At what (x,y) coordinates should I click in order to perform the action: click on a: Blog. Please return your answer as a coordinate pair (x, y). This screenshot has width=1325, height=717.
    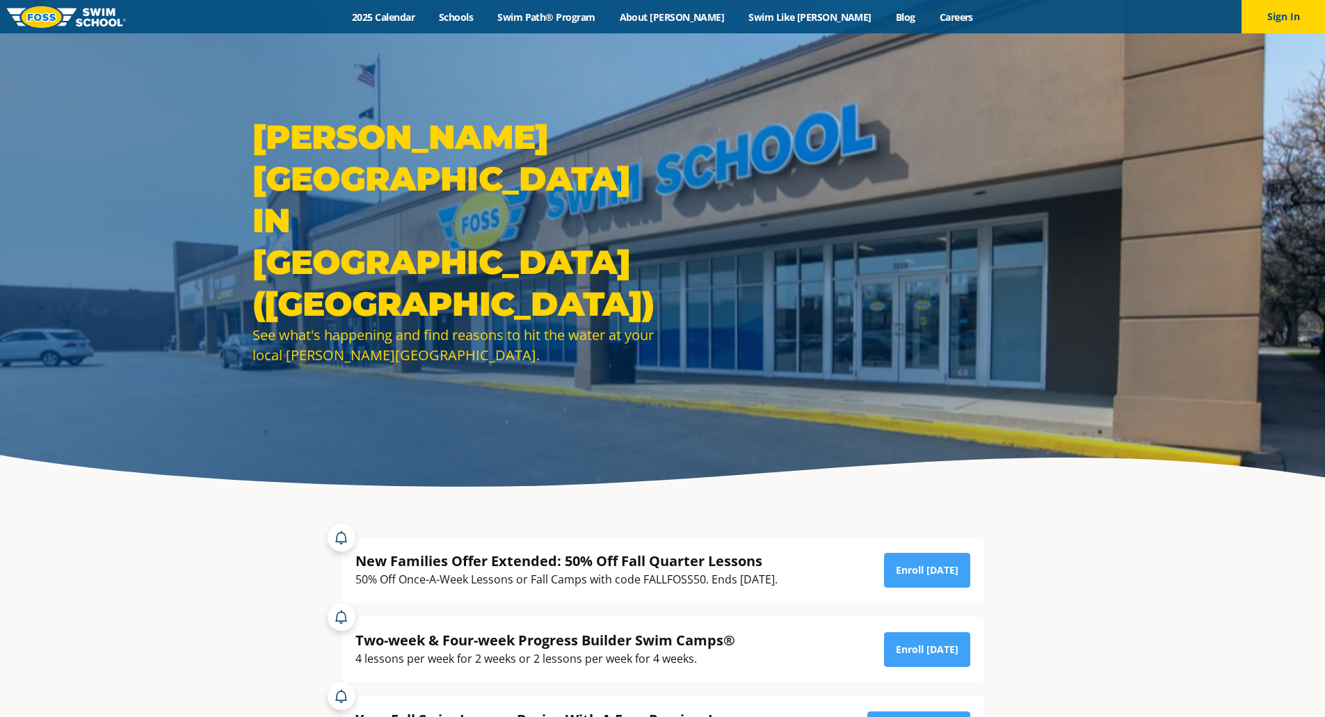
    Looking at the image, I should click on (905, 17).